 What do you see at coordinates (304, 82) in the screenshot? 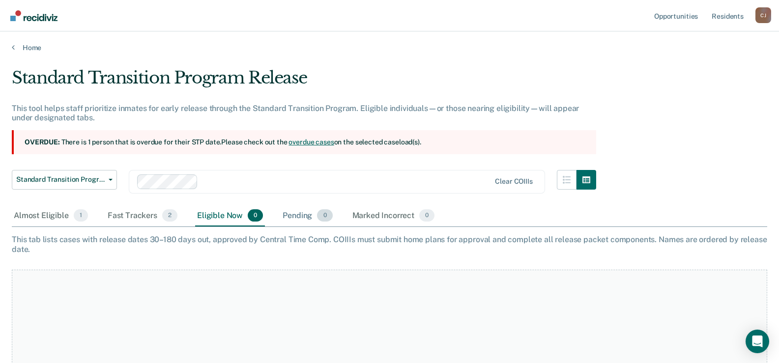
I see `div: Standard Transition Program Release` at bounding box center [304, 82].